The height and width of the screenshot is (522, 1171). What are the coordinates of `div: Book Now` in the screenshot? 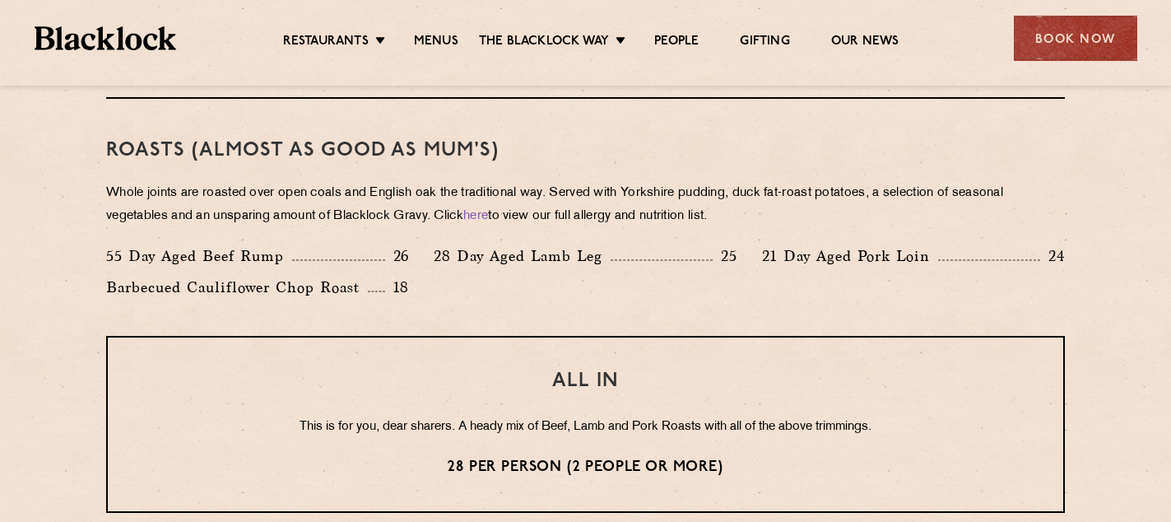 It's located at (1075, 38).